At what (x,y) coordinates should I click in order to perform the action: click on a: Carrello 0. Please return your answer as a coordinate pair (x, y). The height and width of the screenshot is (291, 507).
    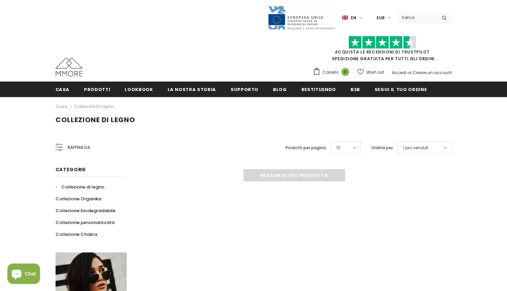
    Looking at the image, I should click on (332, 72).